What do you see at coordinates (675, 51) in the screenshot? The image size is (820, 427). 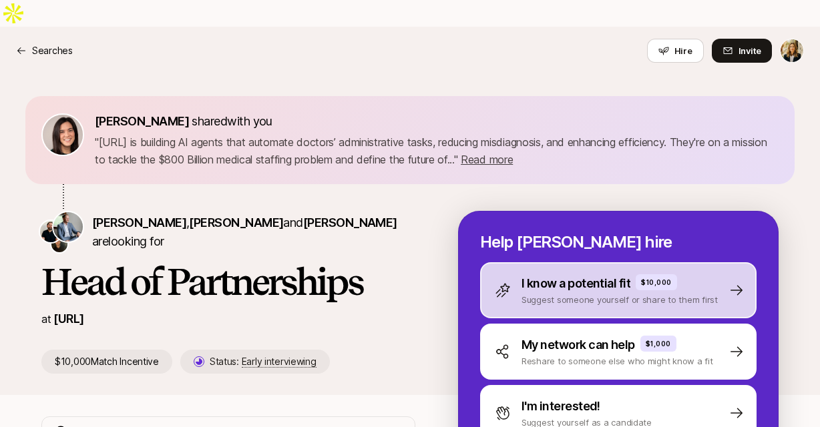 I see `button: Hire` at bounding box center [675, 51].